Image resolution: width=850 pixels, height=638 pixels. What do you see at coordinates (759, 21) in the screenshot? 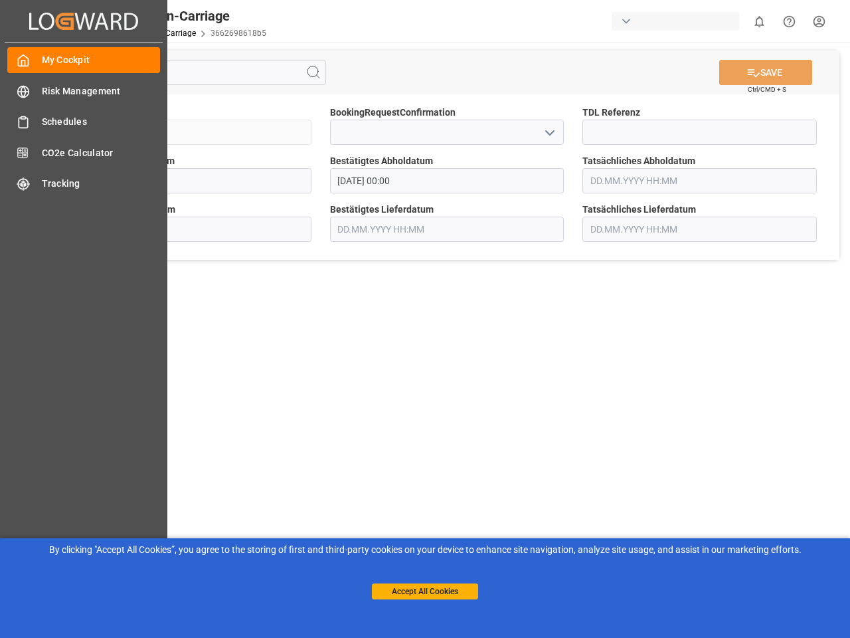
I see `button: show 0 new notifications` at bounding box center [759, 21].